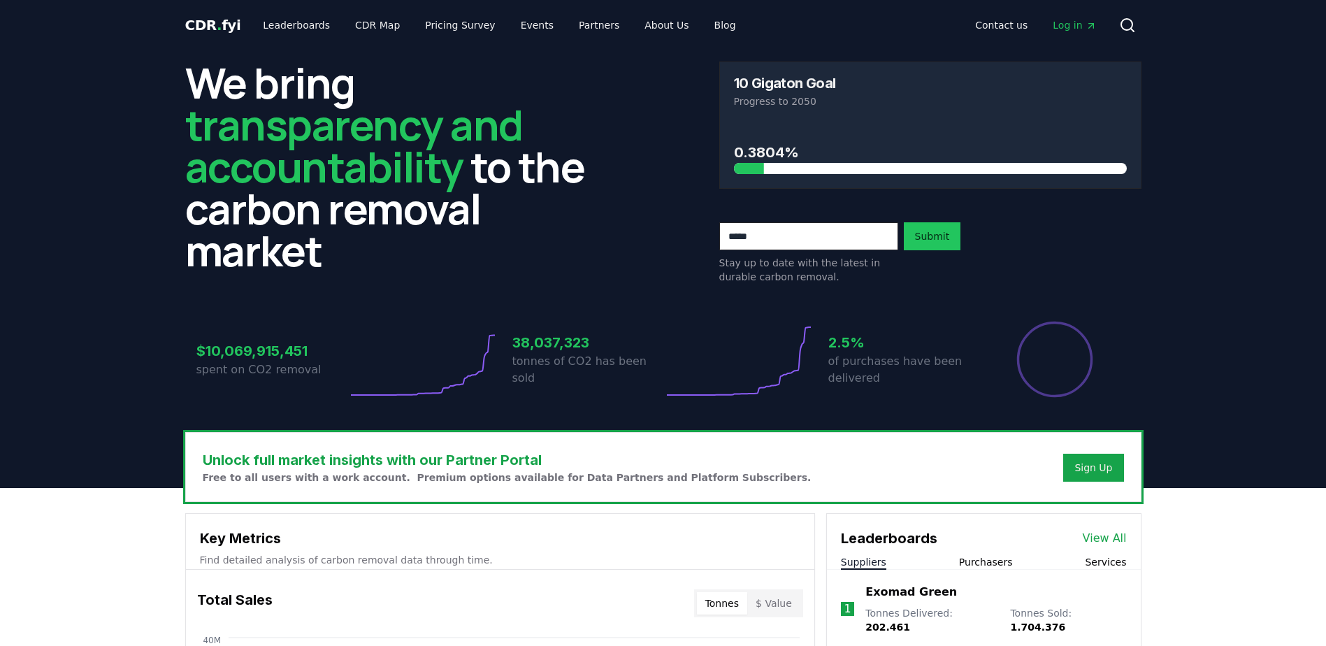 Image resolution: width=1326 pixels, height=646 pixels. Describe the element at coordinates (1068, 620) in the screenshot. I see `p: Tonnes Sold :` at that location.